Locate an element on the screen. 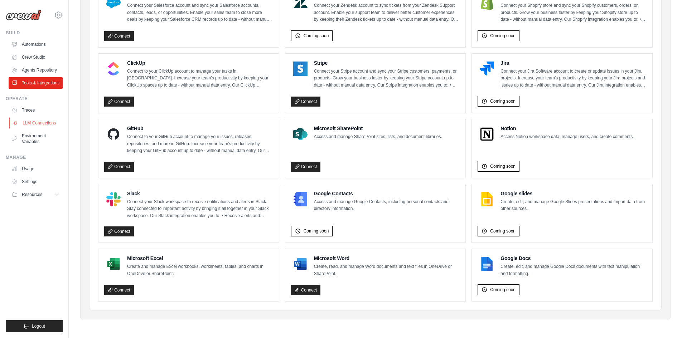 The width and height of the screenshot is (682, 338). h4: Jira is located at coordinates (574, 63).